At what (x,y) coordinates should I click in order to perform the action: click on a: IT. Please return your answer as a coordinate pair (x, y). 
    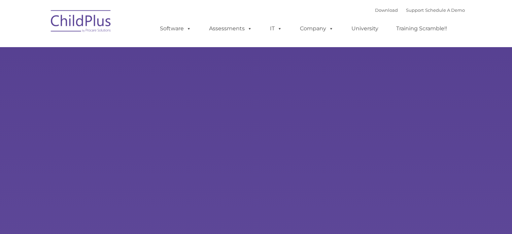
    Looking at the image, I should click on (276, 29).